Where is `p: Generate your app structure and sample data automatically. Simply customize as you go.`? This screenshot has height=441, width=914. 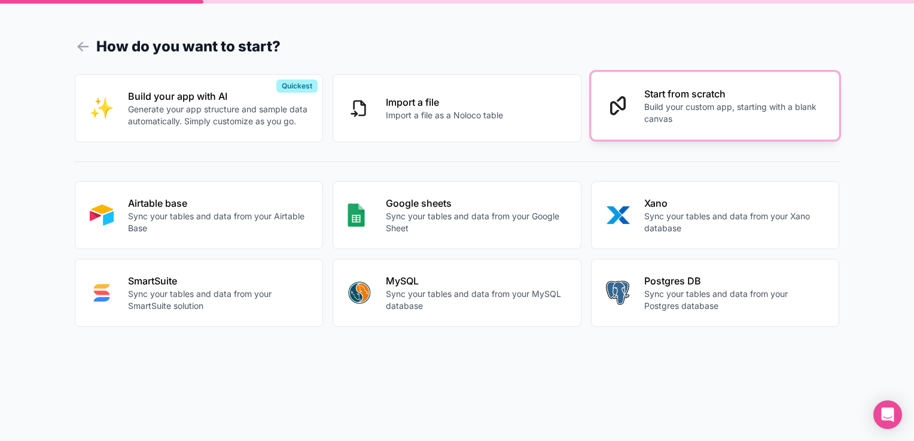 p: Generate your app structure and sample data automatically. Simply customize as you go. is located at coordinates (218, 115).